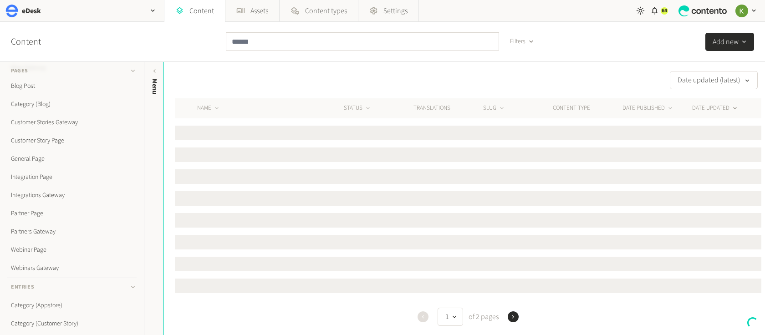  I want to click on a: Partner Page, so click(72, 213).